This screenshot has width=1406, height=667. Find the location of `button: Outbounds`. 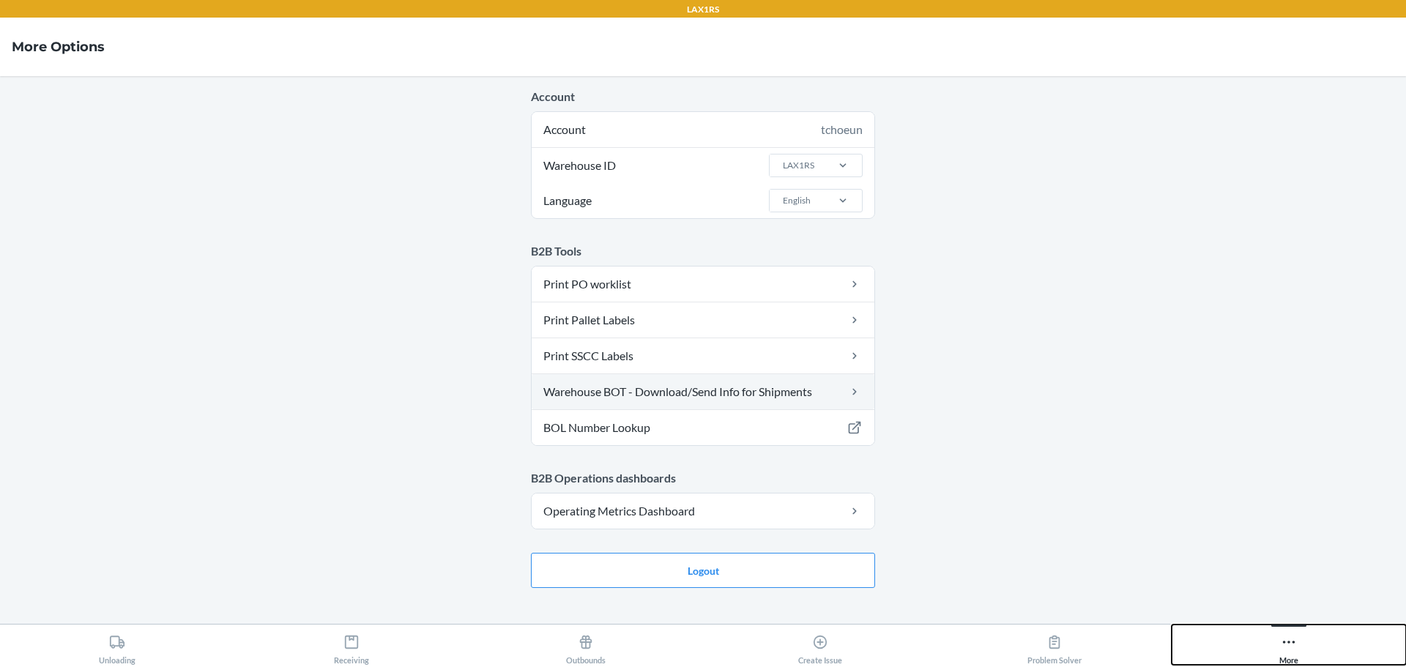

button: Outbounds is located at coordinates (586, 644).